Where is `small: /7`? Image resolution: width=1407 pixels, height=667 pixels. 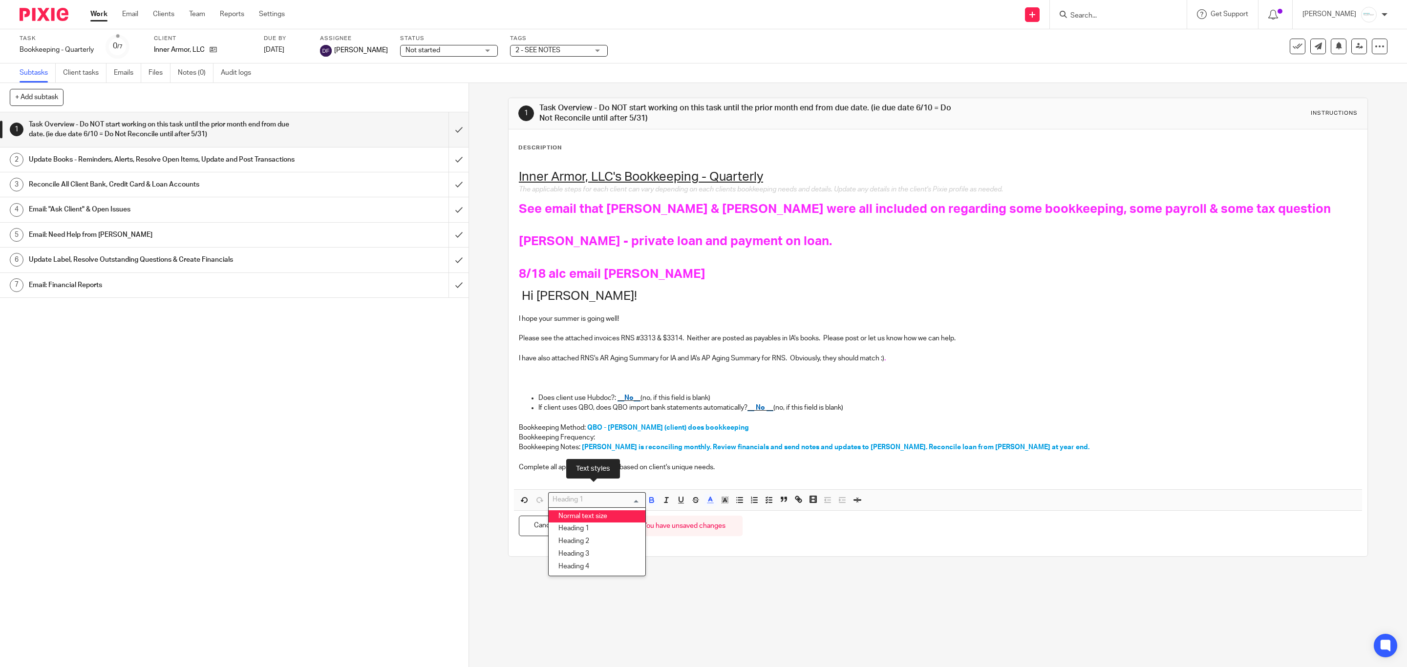 small: /7 is located at coordinates (120, 46).